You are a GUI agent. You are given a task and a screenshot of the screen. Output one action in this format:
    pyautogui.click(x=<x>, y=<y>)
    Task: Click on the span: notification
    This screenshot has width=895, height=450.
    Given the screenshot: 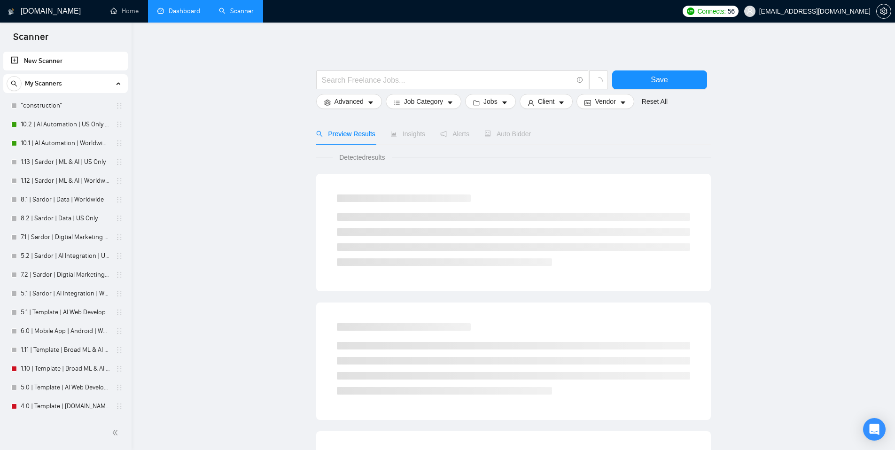 What is the action you would take?
    pyautogui.click(x=444, y=134)
    